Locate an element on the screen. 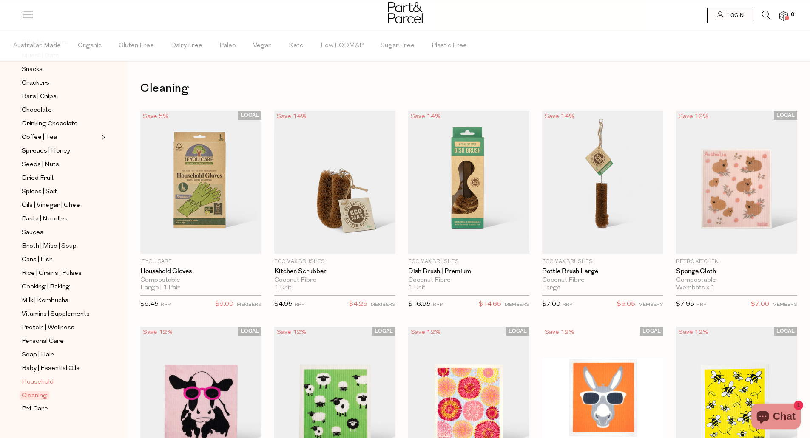 The width and height of the screenshot is (810, 438). span: $7.00 is located at coordinates (551, 304).